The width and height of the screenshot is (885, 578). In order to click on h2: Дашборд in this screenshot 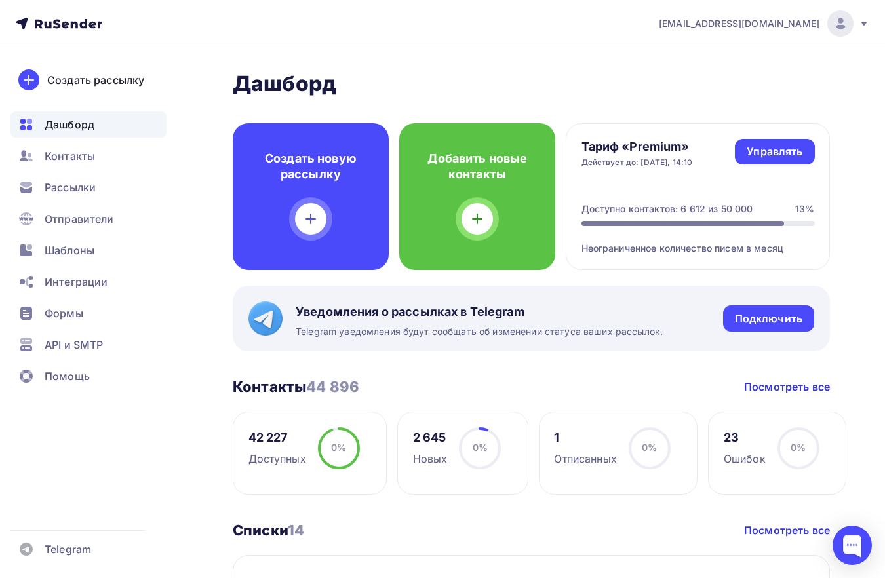, I will do `click(531, 84)`.